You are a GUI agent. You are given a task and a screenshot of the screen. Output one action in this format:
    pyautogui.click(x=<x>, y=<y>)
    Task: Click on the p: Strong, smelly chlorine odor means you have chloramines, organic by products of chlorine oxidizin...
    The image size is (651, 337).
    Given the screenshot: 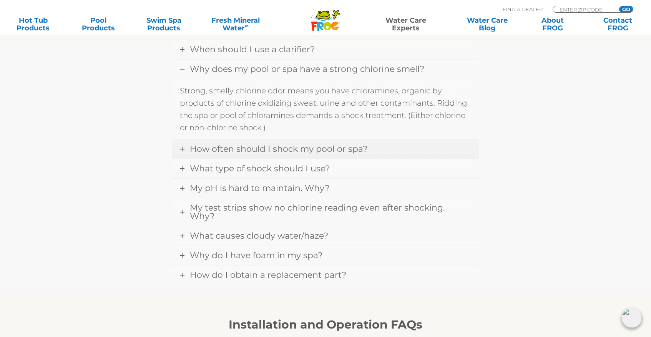 What is the action you would take?
    pyautogui.click(x=326, y=109)
    